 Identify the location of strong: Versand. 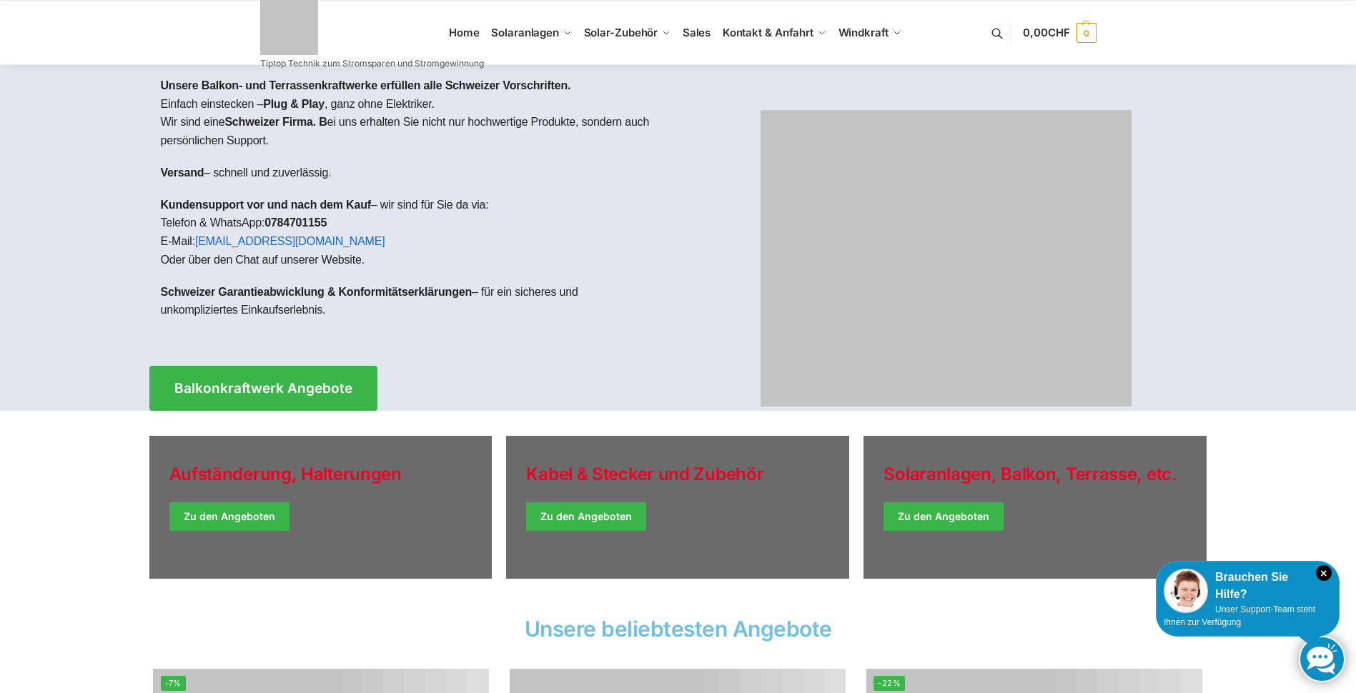
(182, 172).